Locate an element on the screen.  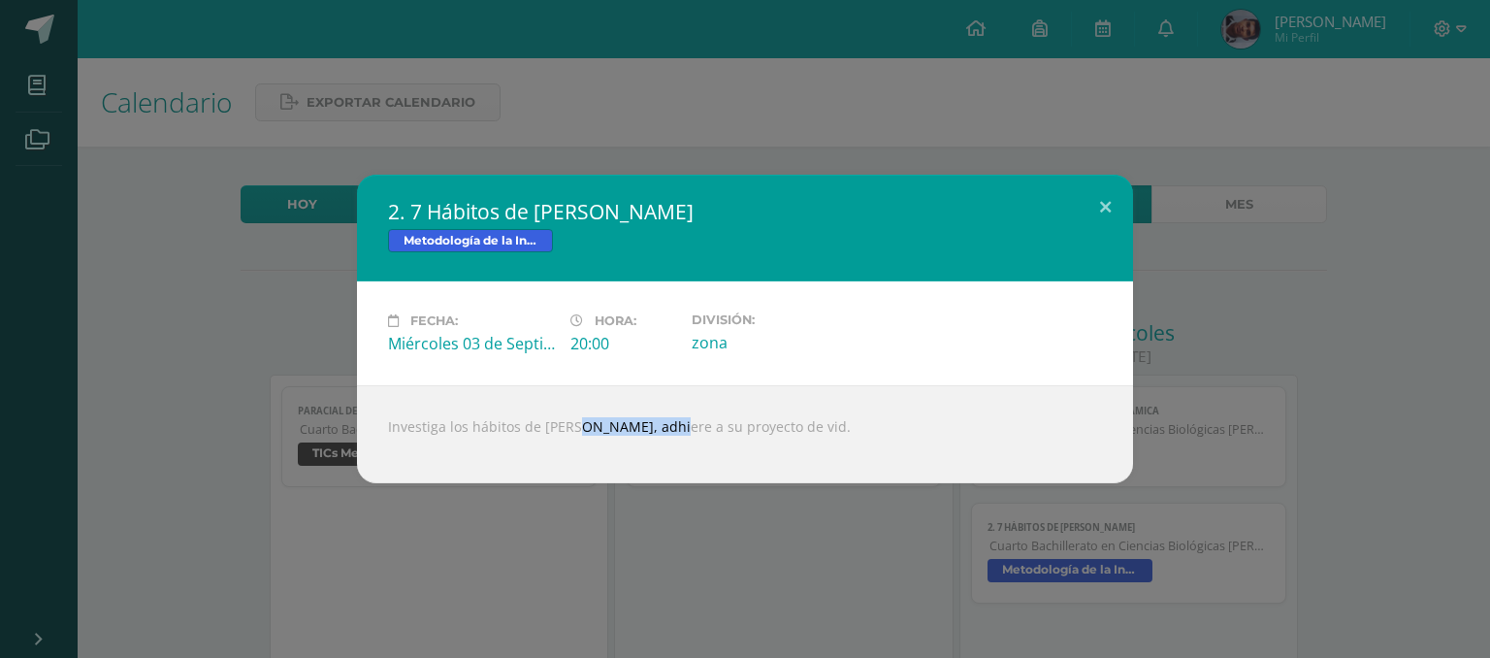
span: Hora: is located at coordinates (615, 320).